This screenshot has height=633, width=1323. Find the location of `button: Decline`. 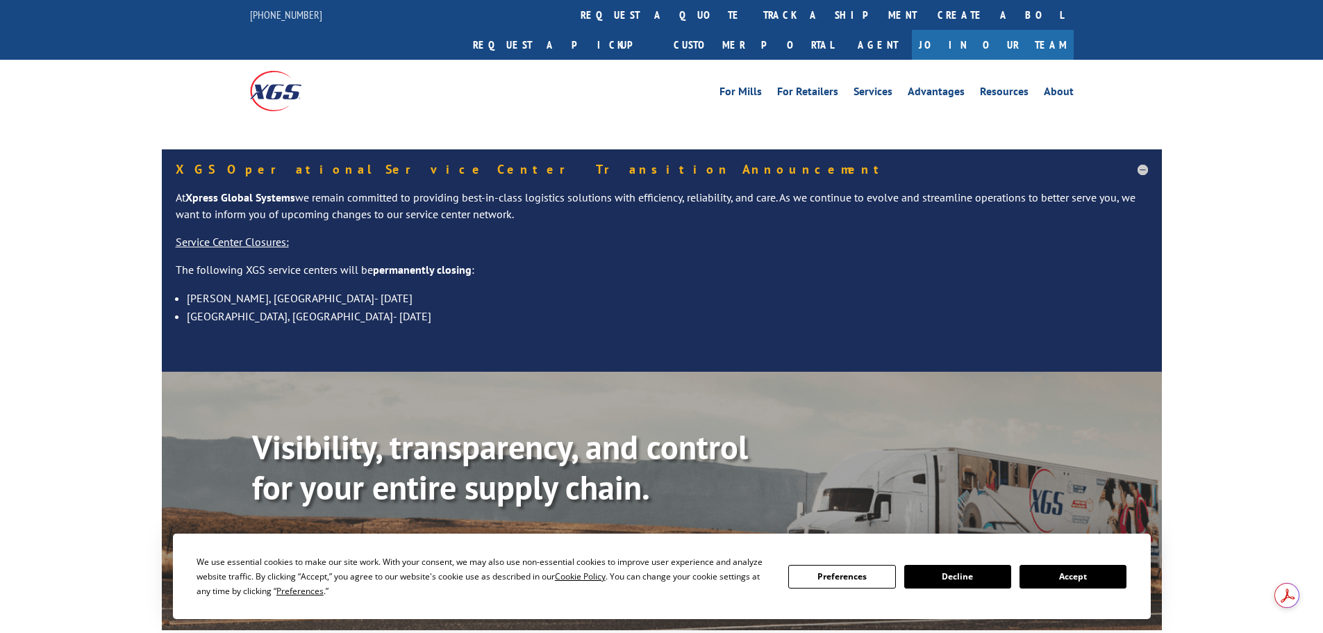

button: Decline is located at coordinates (958, 576).